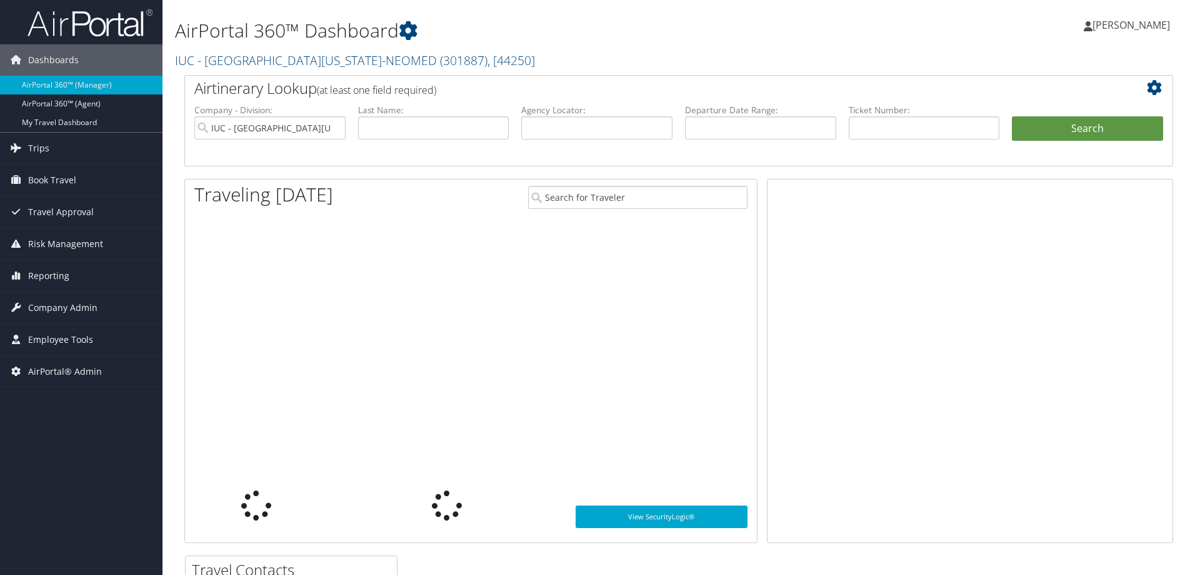 The image size is (1195, 575). Describe the element at coordinates (52, 180) in the screenshot. I see `span: Book Travel` at that location.